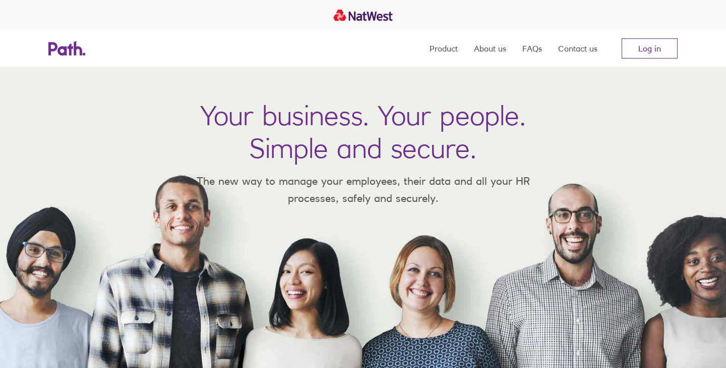 This screenshot has width=726, height=368. Describe the element at coordinates (490, 48) in the screenshot. I see `a: About us` at that location.